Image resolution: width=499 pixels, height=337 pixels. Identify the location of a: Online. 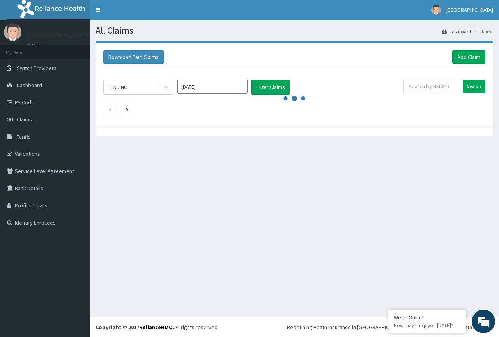
(37, 45).